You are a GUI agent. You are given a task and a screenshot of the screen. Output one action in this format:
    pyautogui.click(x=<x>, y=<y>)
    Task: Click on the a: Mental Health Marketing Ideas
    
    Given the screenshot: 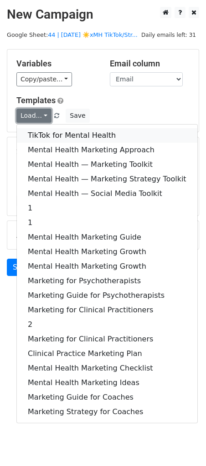 What is the action you would take?
    pyautogui.click(x=107, y=383)
    